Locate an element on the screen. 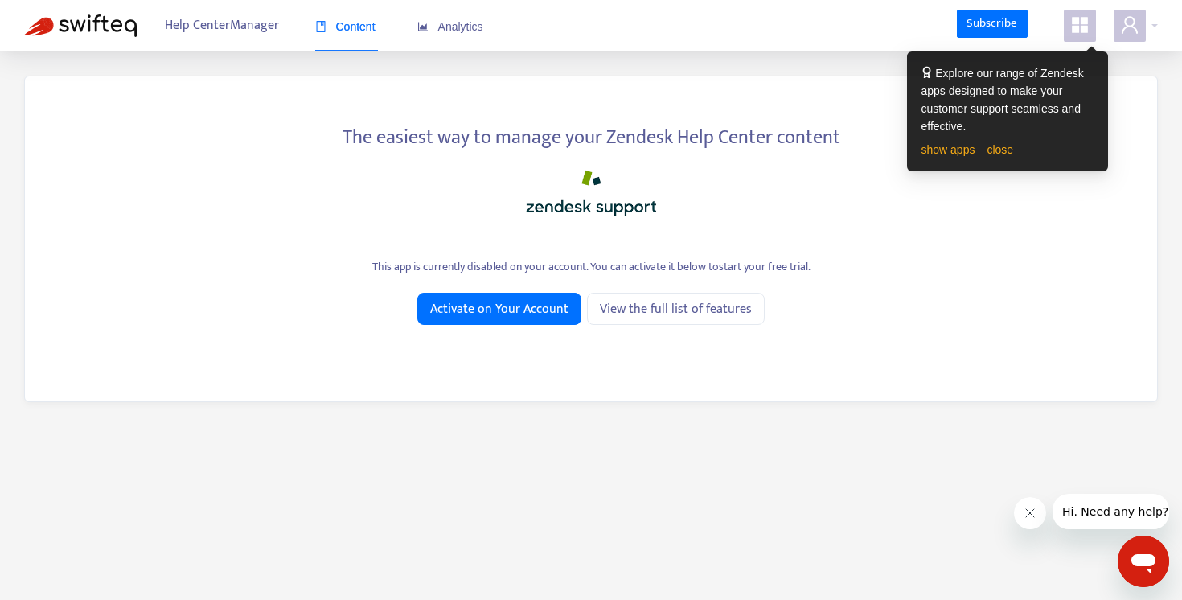  img: Swifteq is located at coordinates (80, 26).